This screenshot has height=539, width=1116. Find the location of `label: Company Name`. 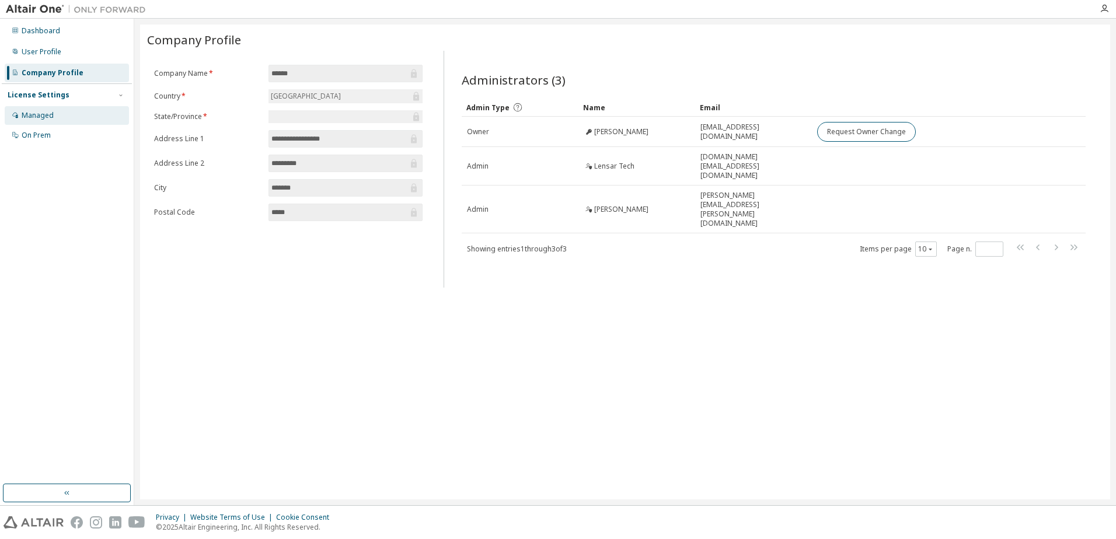

label: Company Name is located at coordinates (208, 74).